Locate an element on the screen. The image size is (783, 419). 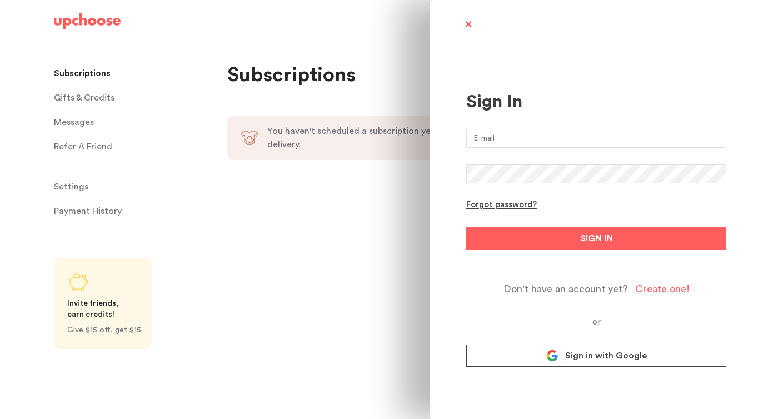
span: Sign in with Google is located at coordinates (606, 356).